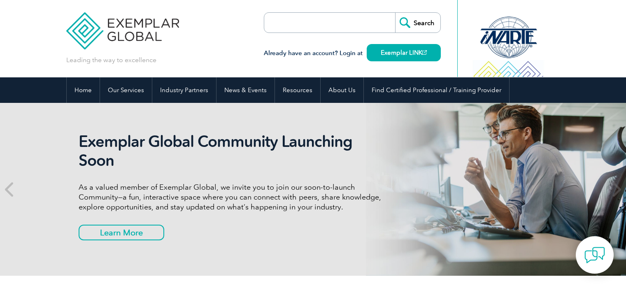 This screenshot has width=626, height=286. Describe the element at coordinates (342, 90) in the screenshot. I see `a: About Us` at that location.